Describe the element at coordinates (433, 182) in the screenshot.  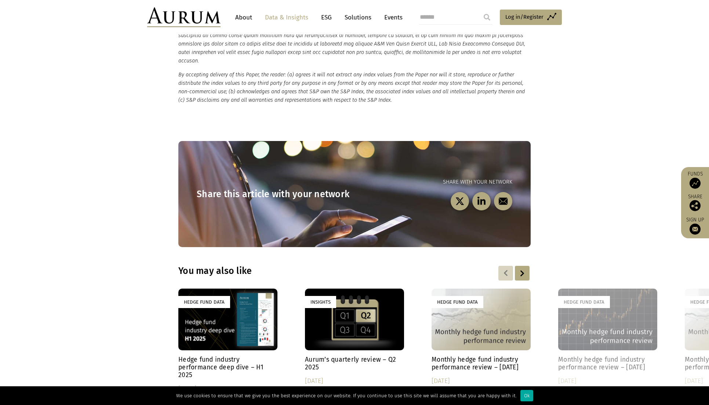
I see `p: Share with your network` at that location.